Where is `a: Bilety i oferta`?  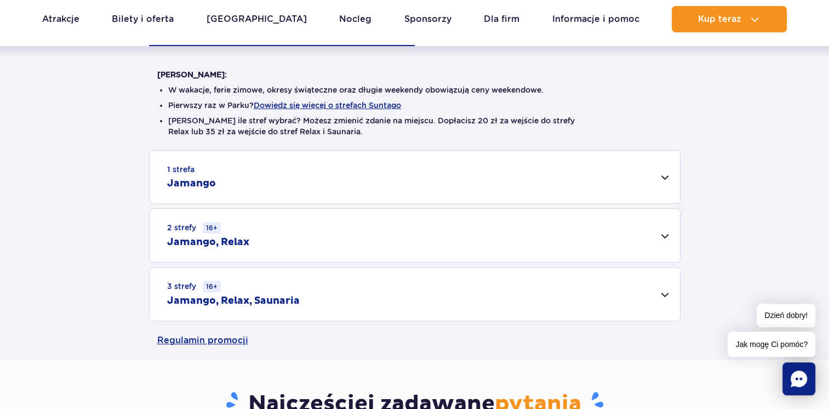
a: Bilety i oferta is located at coordinates (142, 19).